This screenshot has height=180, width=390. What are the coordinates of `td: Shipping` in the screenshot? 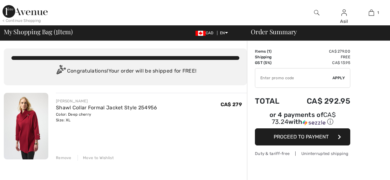 It's located at (272, 57).